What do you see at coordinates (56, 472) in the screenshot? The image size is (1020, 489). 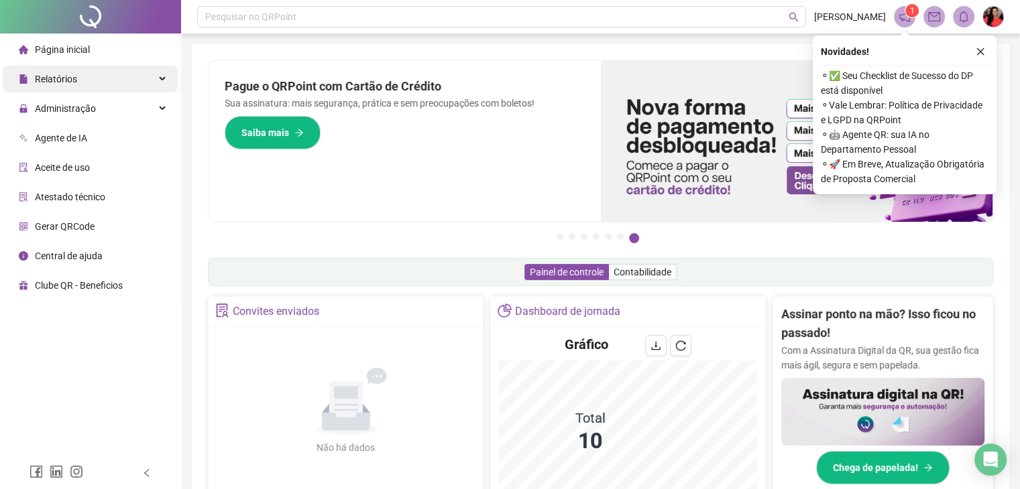 I see `span: linkedin` at bounding box center [56, 472].